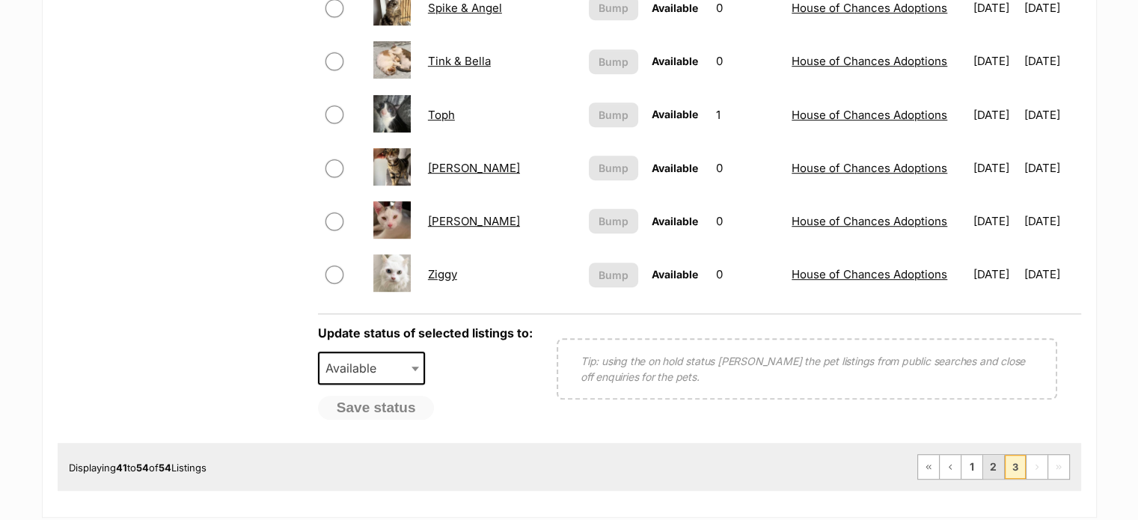 This screenshot has height=520, width=1138. Describe the element at coordinates (425, 333) in the screenshot. I see `label: Update status of selected listings to:` at that location.